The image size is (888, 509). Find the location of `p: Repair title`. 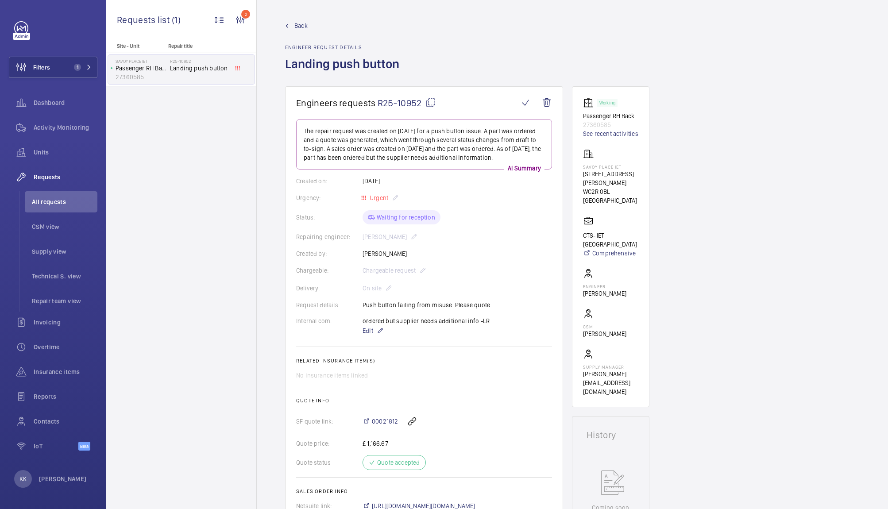

p: Repair title is located at coordinates (197, 46).